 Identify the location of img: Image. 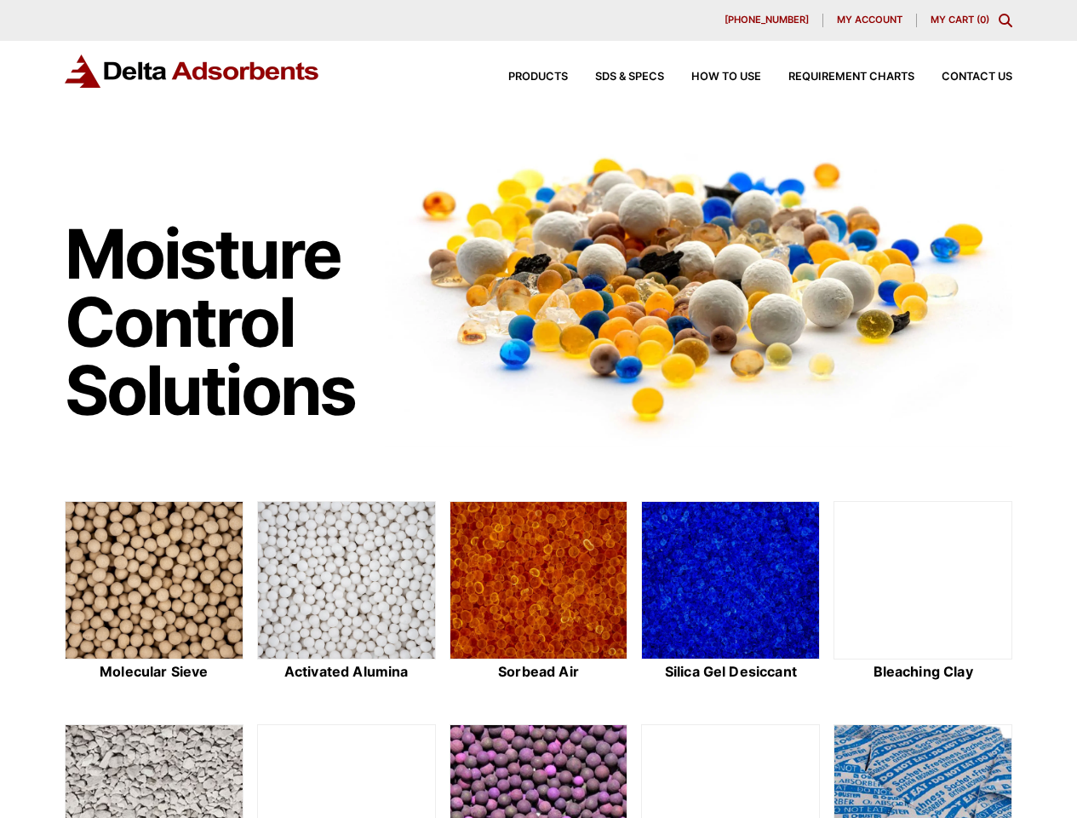
(698, 287).